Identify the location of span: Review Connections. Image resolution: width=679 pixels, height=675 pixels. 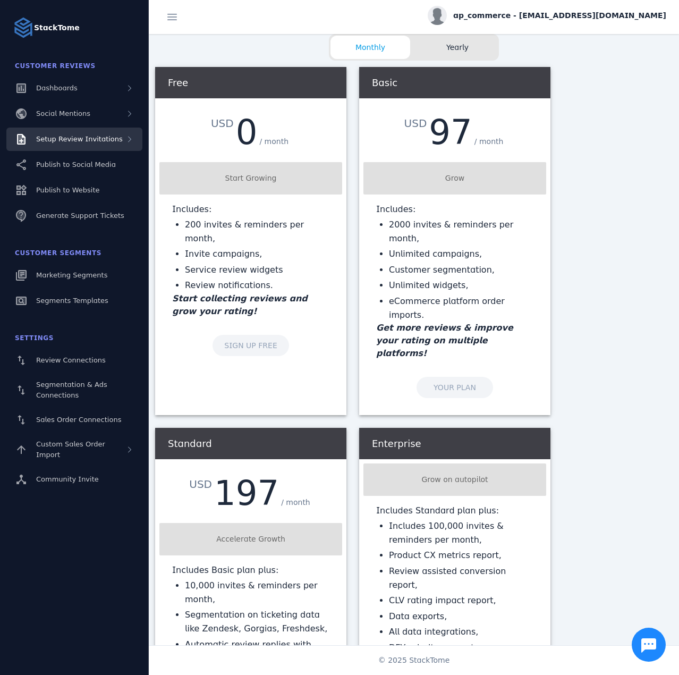
(71, 360).